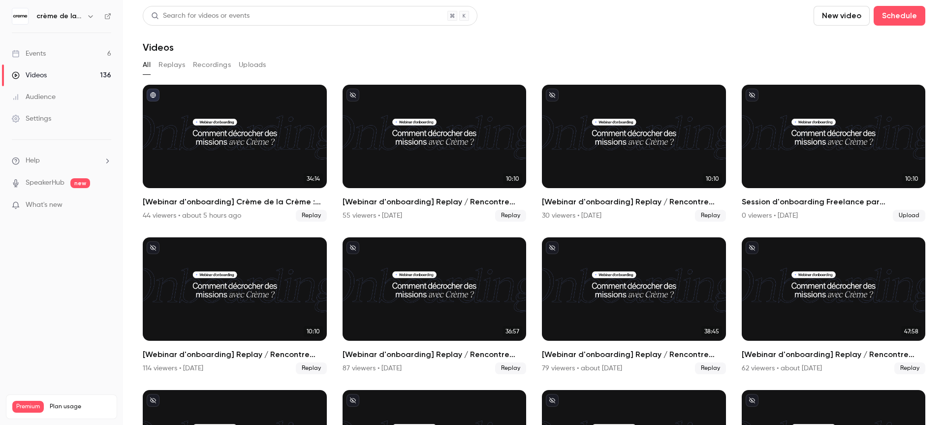 The height and width of the screenshot is (425, 945). Describe the element at coordinates (252, 65) in the screenshot. I see `button: Uploads` at that location.